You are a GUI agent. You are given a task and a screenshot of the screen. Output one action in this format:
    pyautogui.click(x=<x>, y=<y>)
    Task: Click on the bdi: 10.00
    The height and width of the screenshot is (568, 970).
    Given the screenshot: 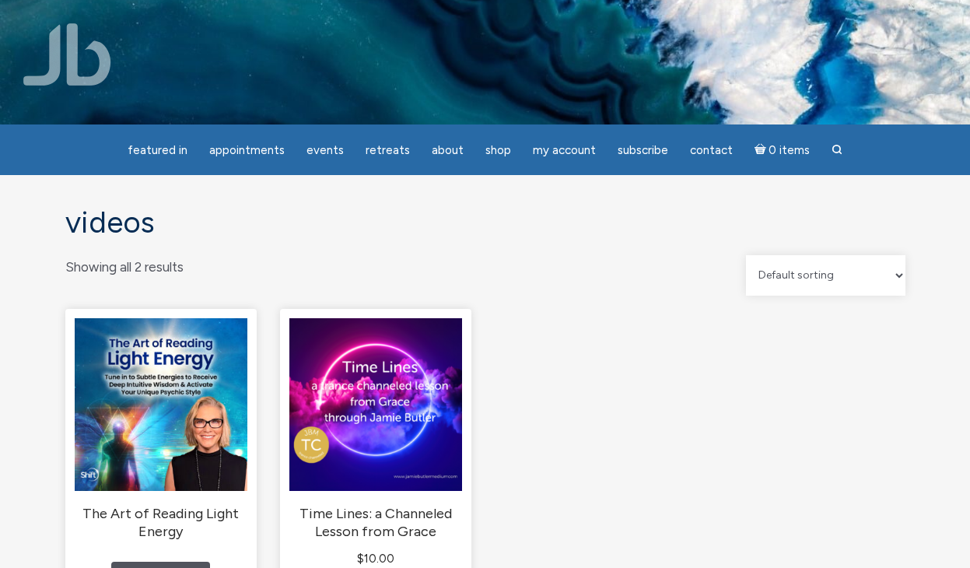 What is the action you would take?
    pyautogui.click(x=376, y=559)
    